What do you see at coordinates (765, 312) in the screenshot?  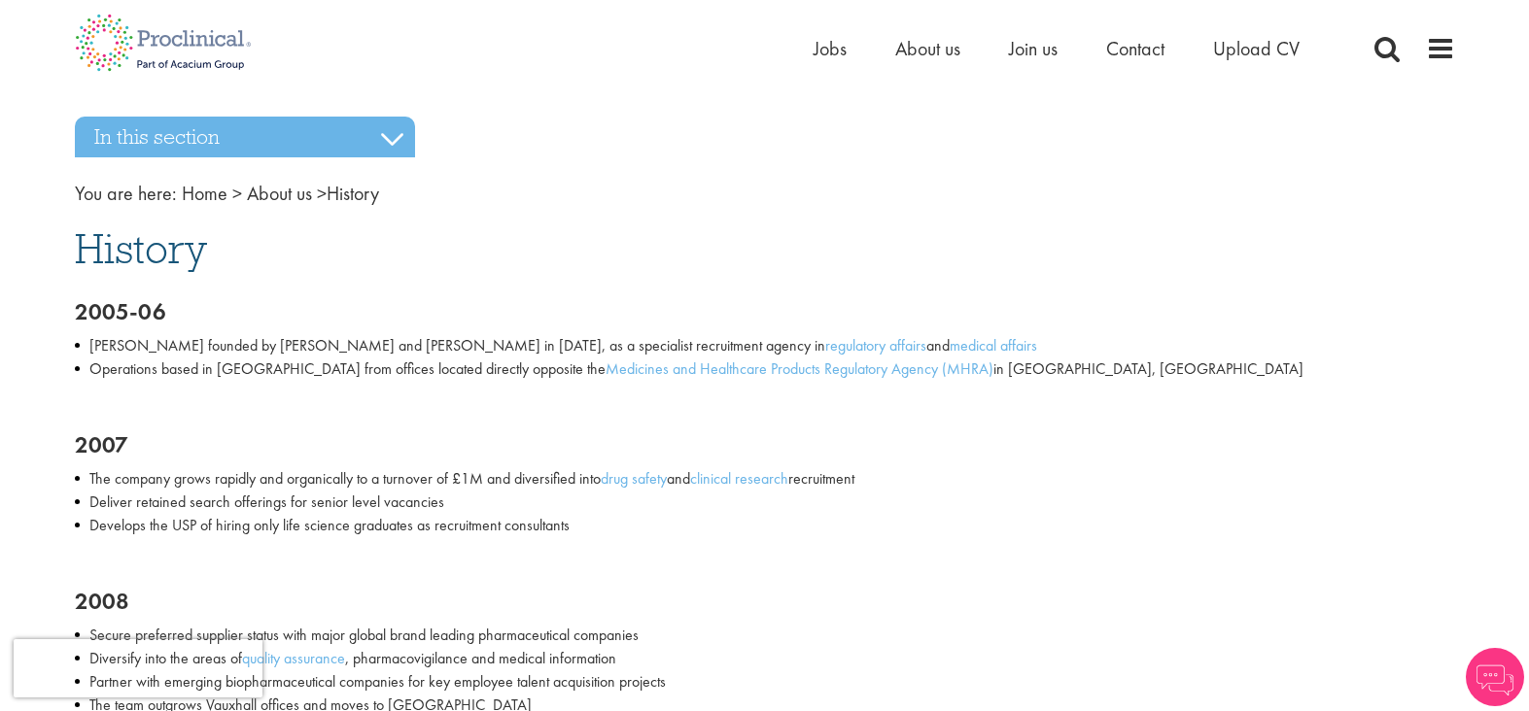 I see `h2: 2005-06` at bounding box center [765, 312].